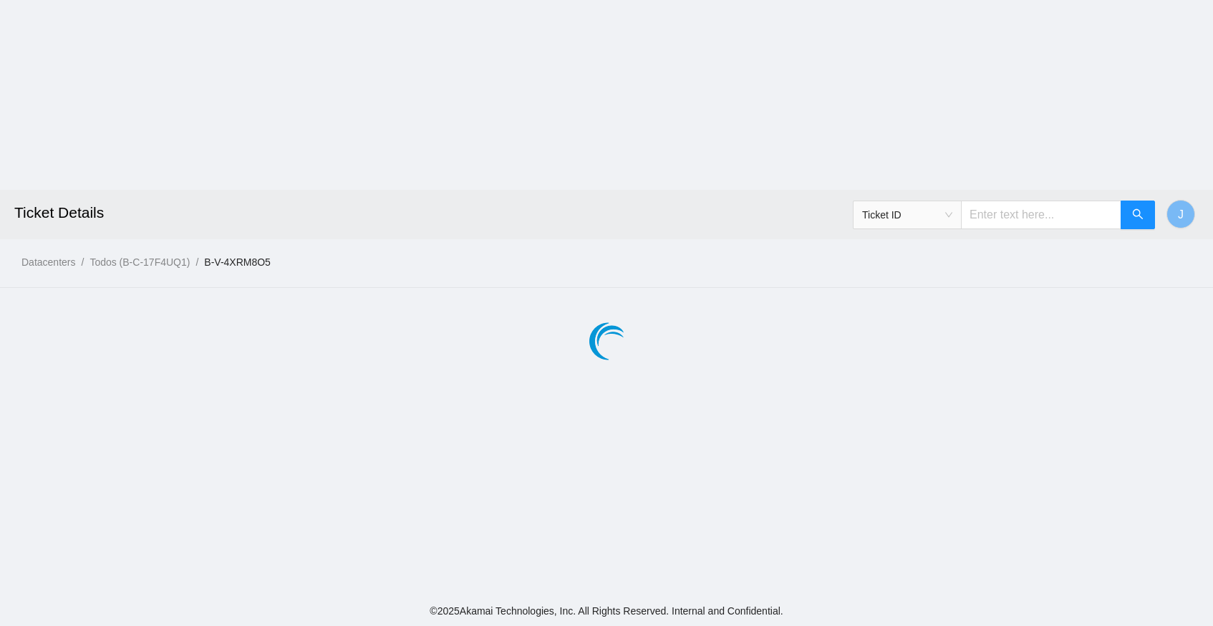 The width and height of the screenshot is (1213, 626). Describe the element at coordinates (1137, 215) in the screenshot. I see `span: search` at that location.